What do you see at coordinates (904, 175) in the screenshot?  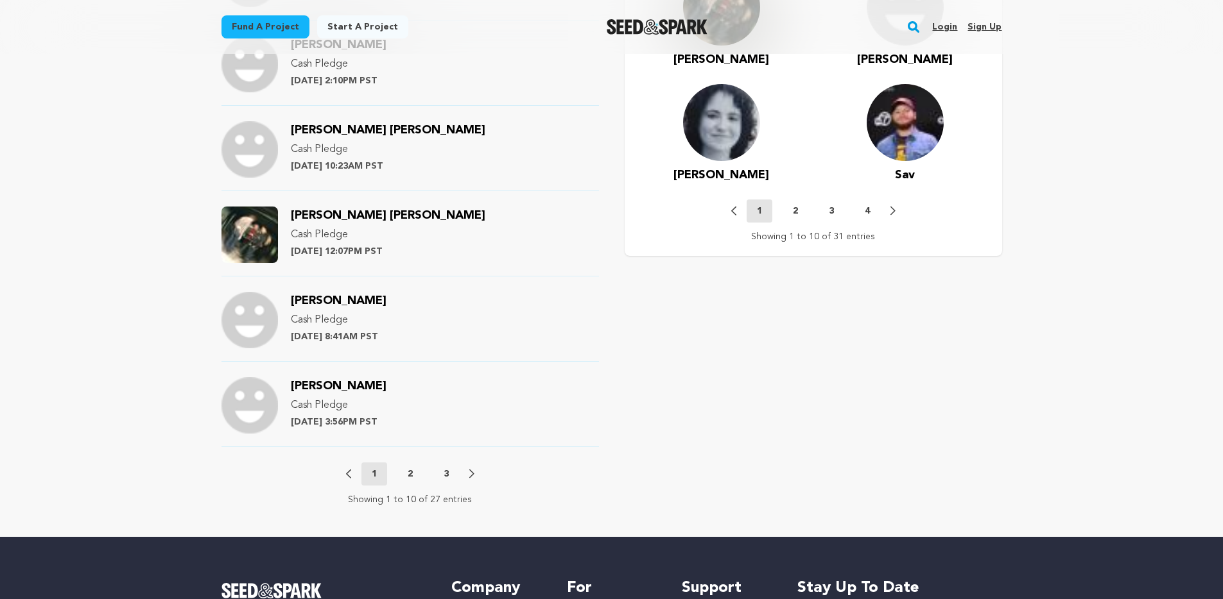 I see `a: Sav` at bounding box center [904, 175].